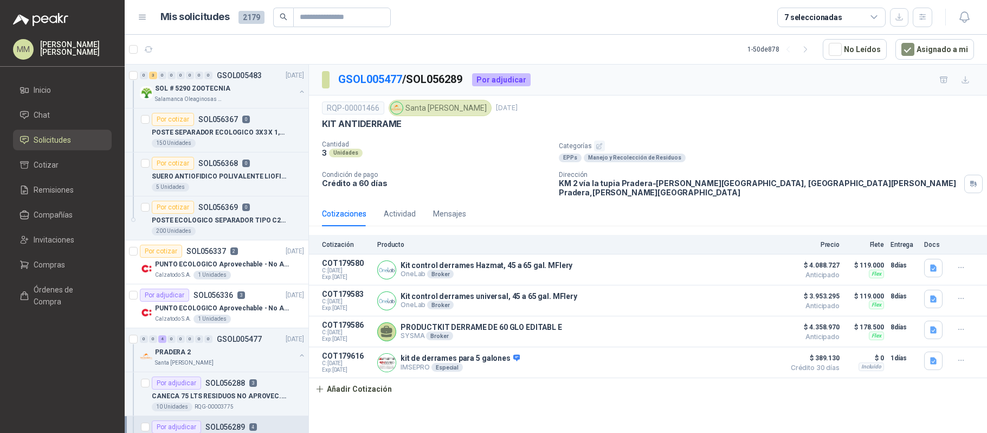 Image resolution: width=987 pixels, height=433 pixels. Describe the element at coordinates (486, 274) in the screenshot. I see `p: OneLab` at that location.